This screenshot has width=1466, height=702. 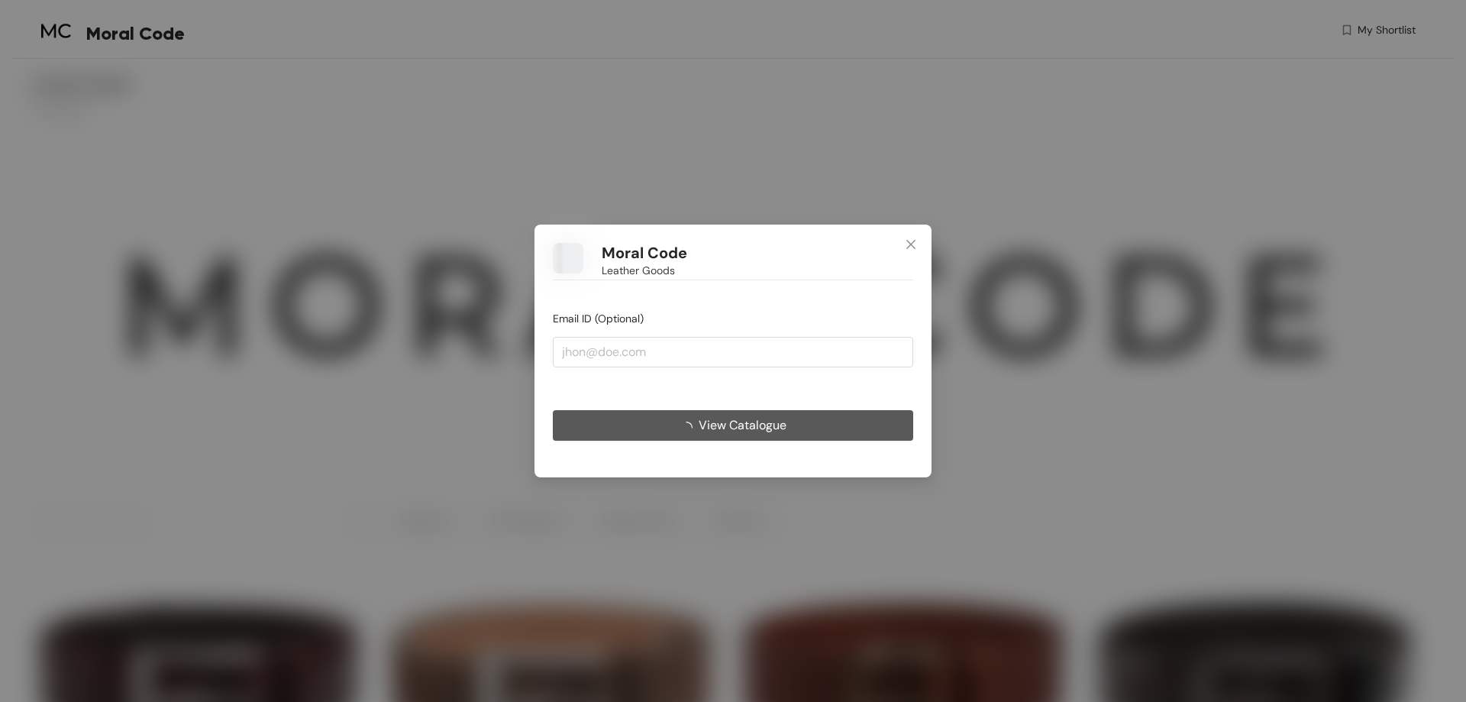 I want to click on input: jhon@doe.com, so click(x=733, y=352).